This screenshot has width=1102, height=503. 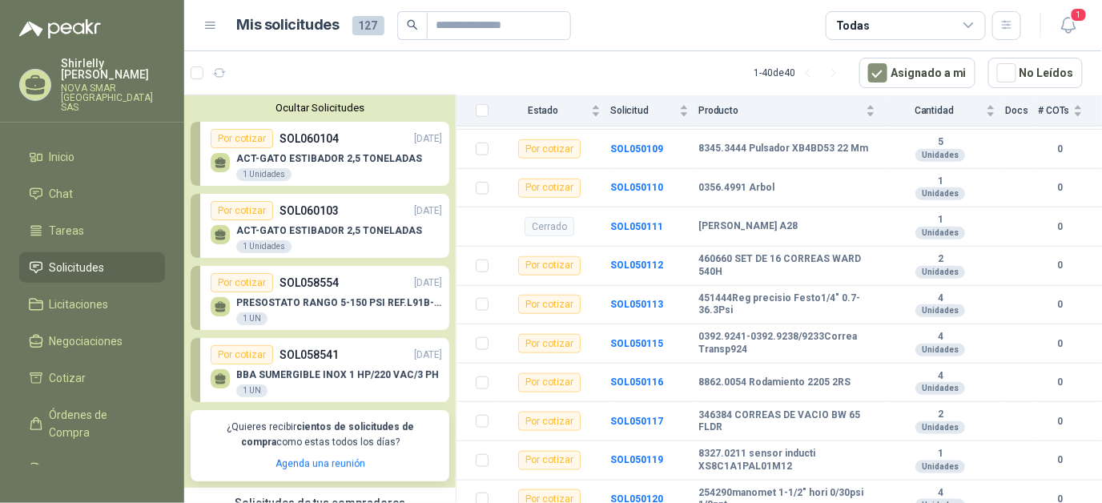 I want to click on span: 1, so click(x=1079, y=14).